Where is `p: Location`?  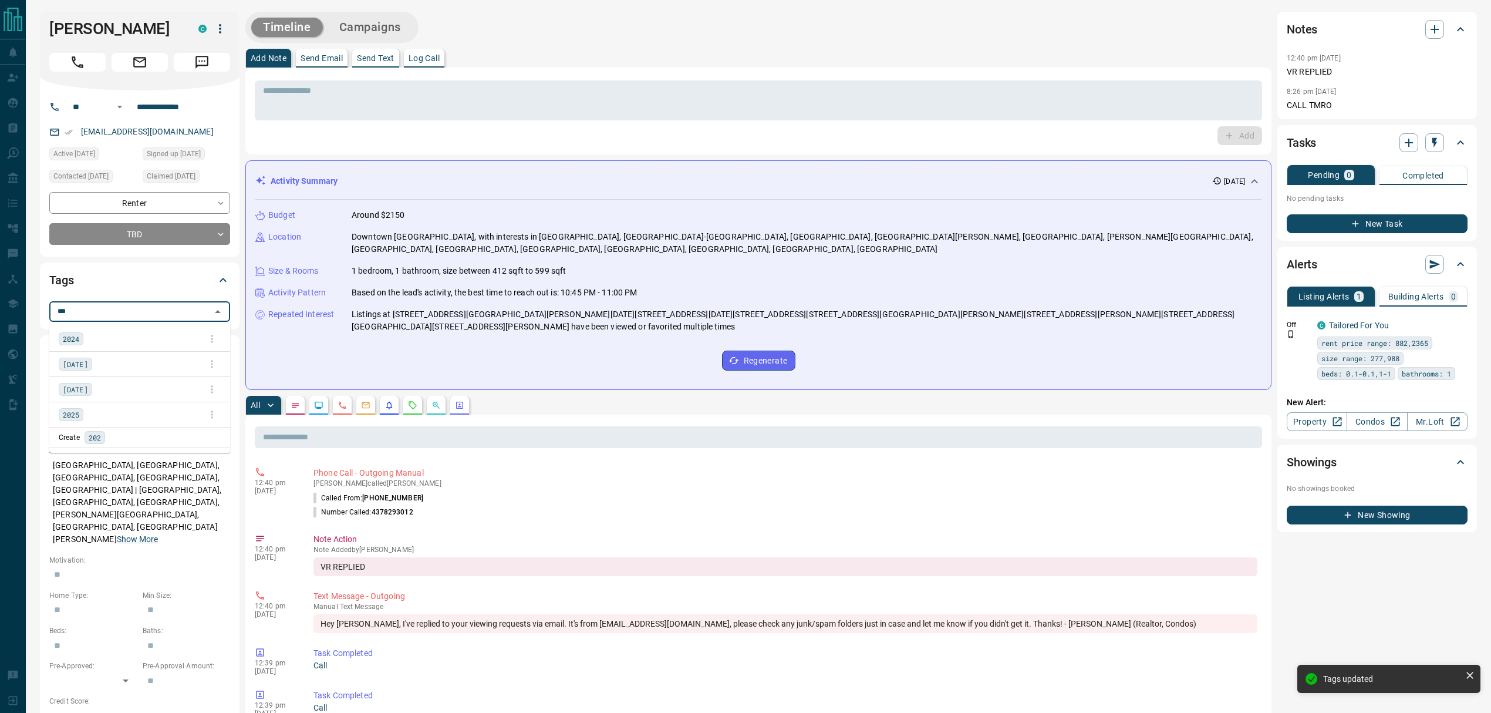 p: Location is located at coordinates (285, 237).